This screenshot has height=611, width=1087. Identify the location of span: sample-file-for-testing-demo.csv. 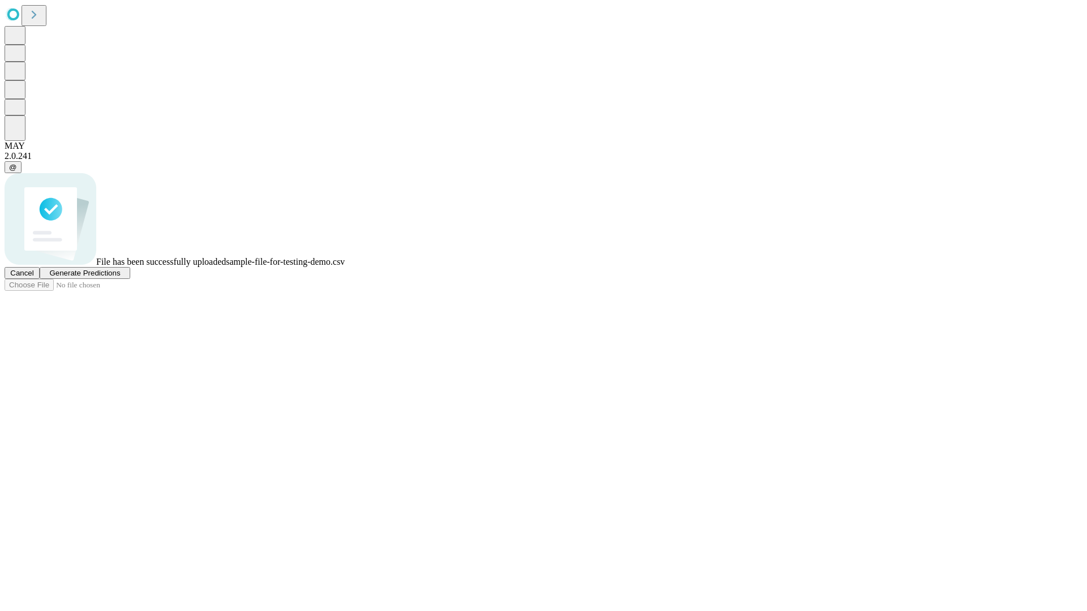
(285, 262).